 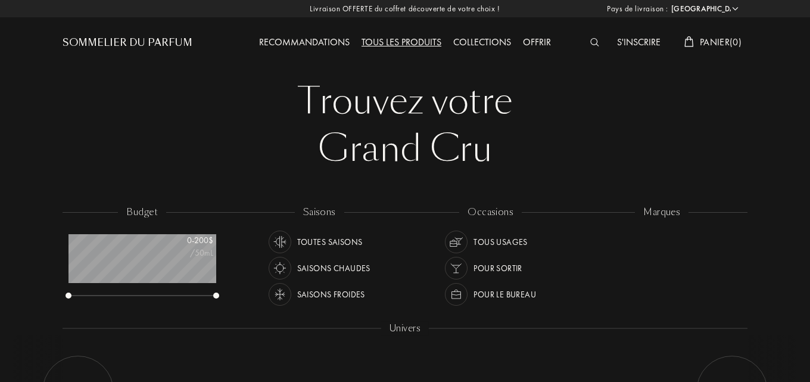 What do you see at coordinates (501, 242) in the screenshot?
I see `div: Tous usages` at bounding box center [501, 242].